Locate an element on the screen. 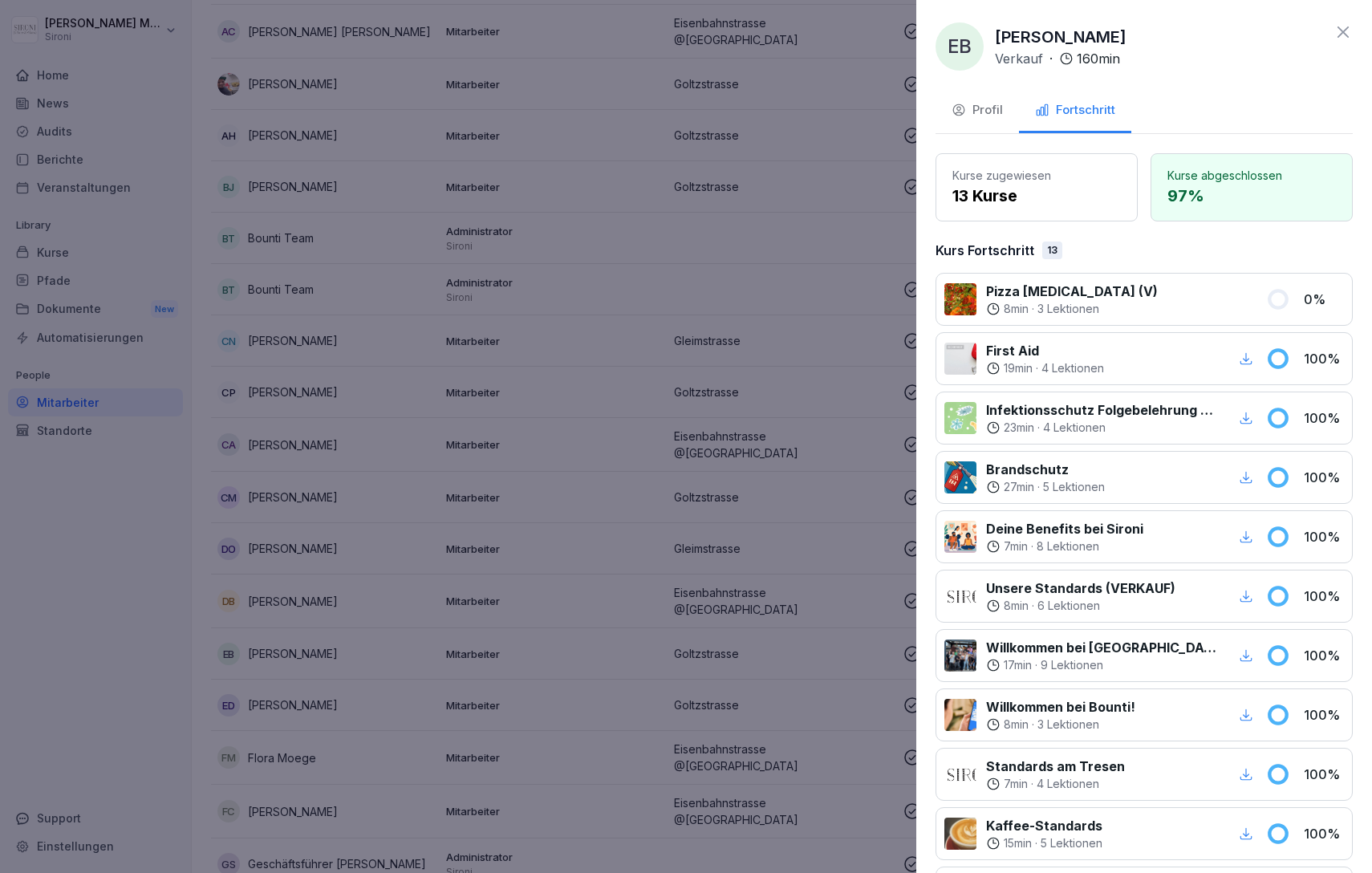 This screenshot has height=873, width=1372. p: Standards am Tresen is located at coordinates (1055, 766).